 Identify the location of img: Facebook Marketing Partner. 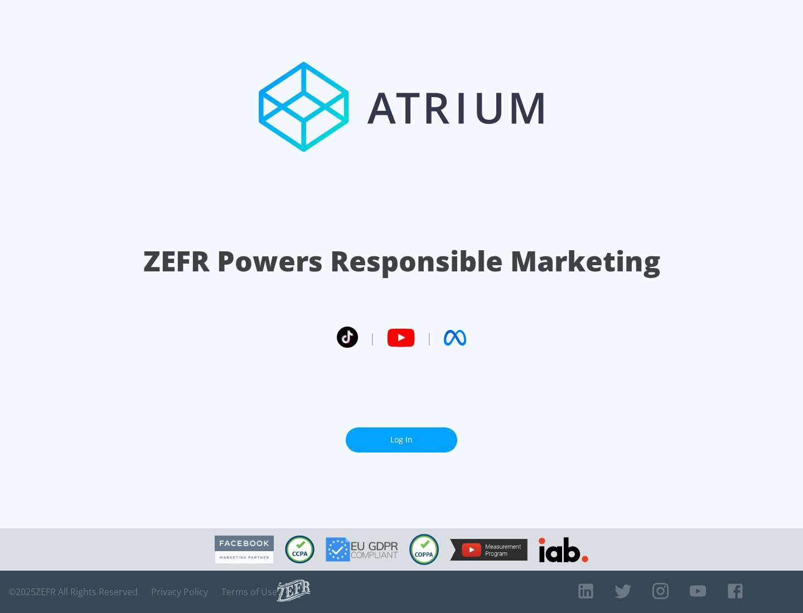
(244, 550).